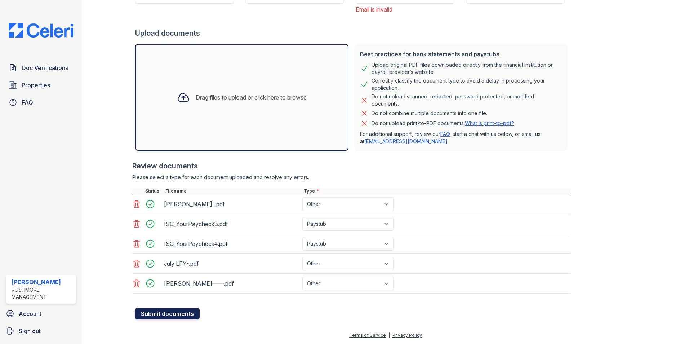  Describe the element at coordinates (45, 68) in the screenshot. I see `span: Doc Verifications` at that location.